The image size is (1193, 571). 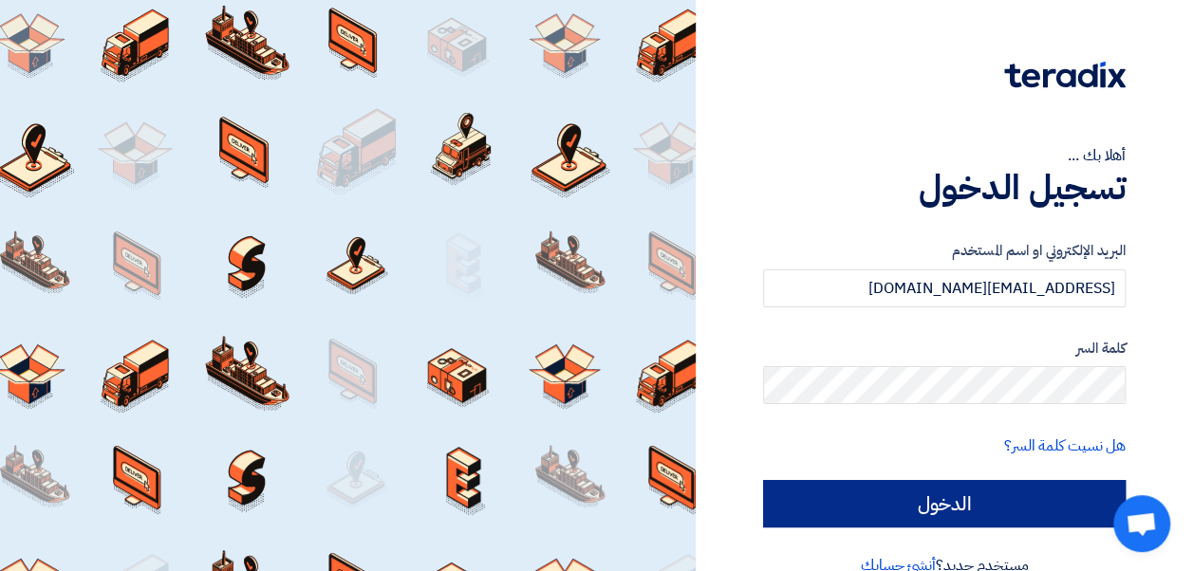 I want to click on div: Open chat, so click(x=1142, y=524).